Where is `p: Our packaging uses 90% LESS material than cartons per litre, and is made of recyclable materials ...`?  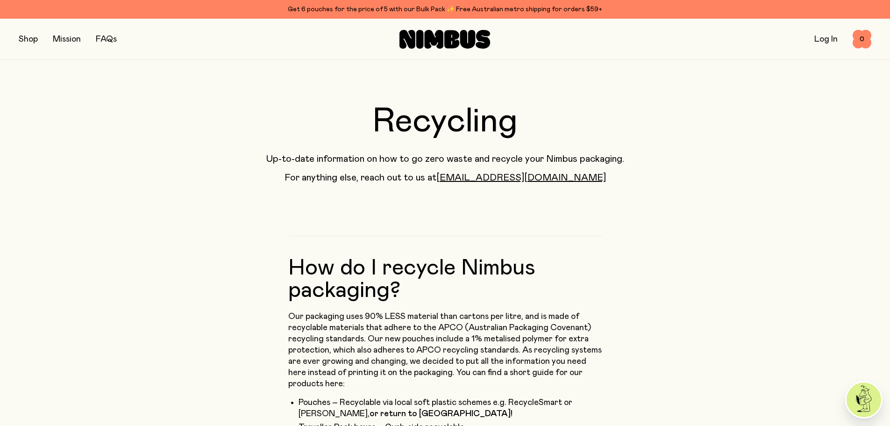 p: Our packaging uses 90% LESS material than cartons per litre, and is made of recyclable materials ... is located at coordinates (445, 350).